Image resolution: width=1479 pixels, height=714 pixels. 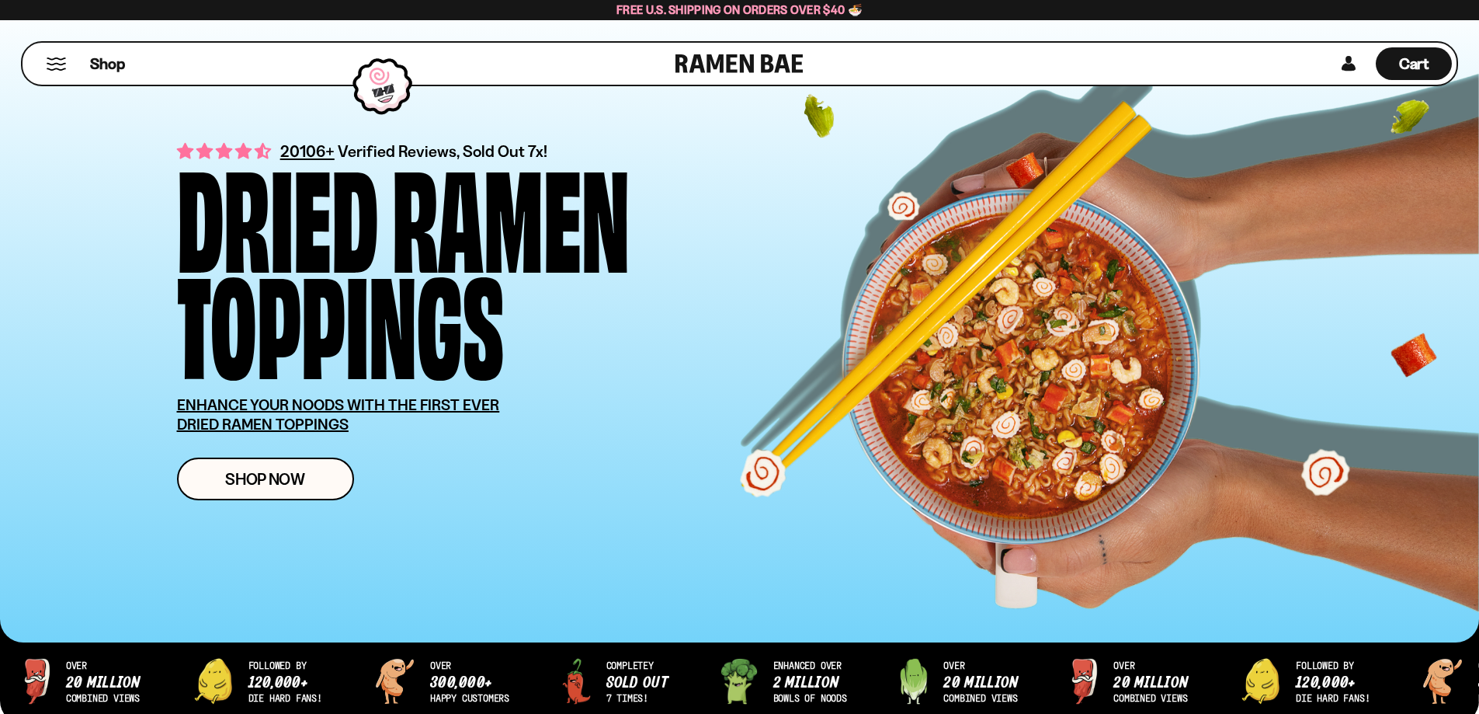 I want to click on span: Shop Now, so click(x=265, y=478).